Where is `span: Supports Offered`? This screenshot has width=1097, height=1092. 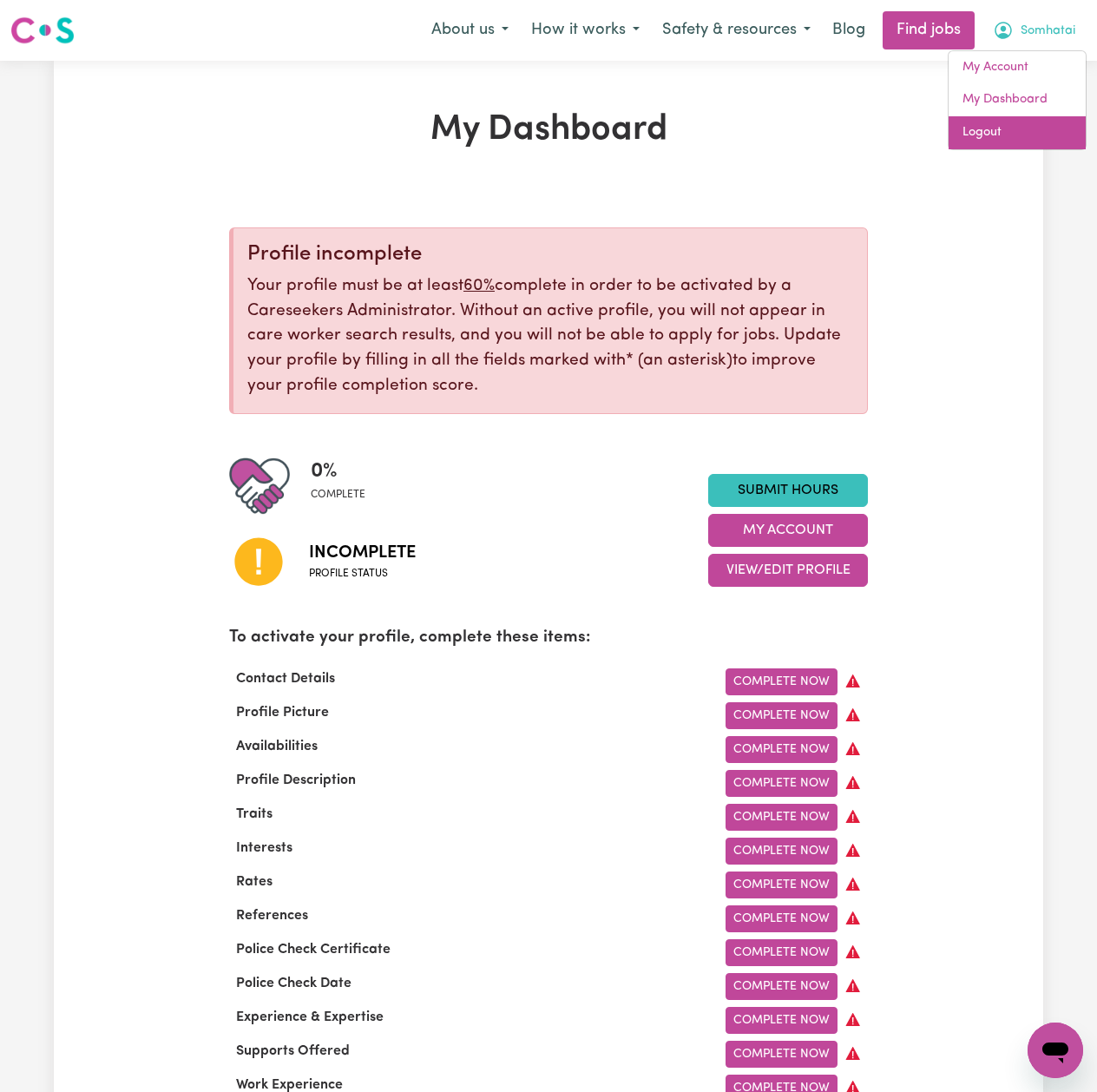 span: Supports Offered is located at coordinates (292, 1051).